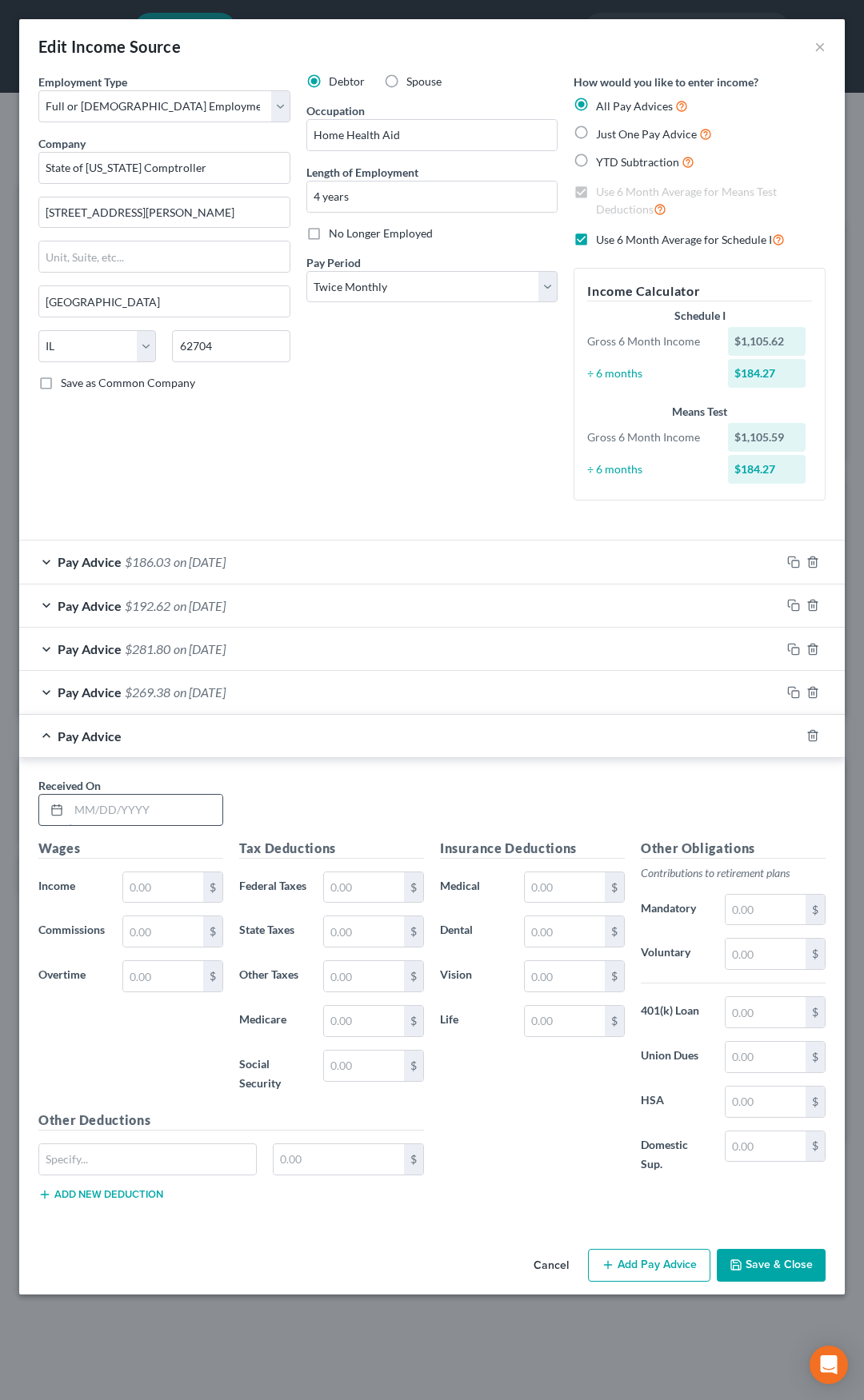 The height and width of the screenshot is (1400, 864). What do you see at coordinates (432, 197) in the screenshot?
I see `input: ex: 2 years` at bounding box center [432, 197].